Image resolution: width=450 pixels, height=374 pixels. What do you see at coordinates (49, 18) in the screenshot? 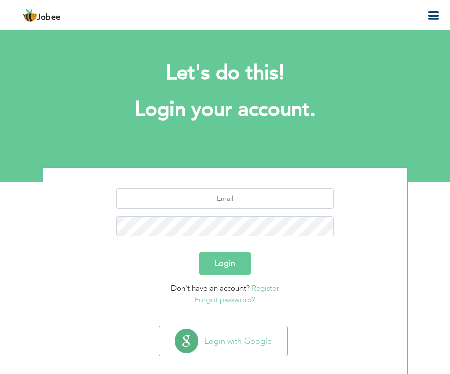
I see `span: Jobee` at bounding box center [49, 18].